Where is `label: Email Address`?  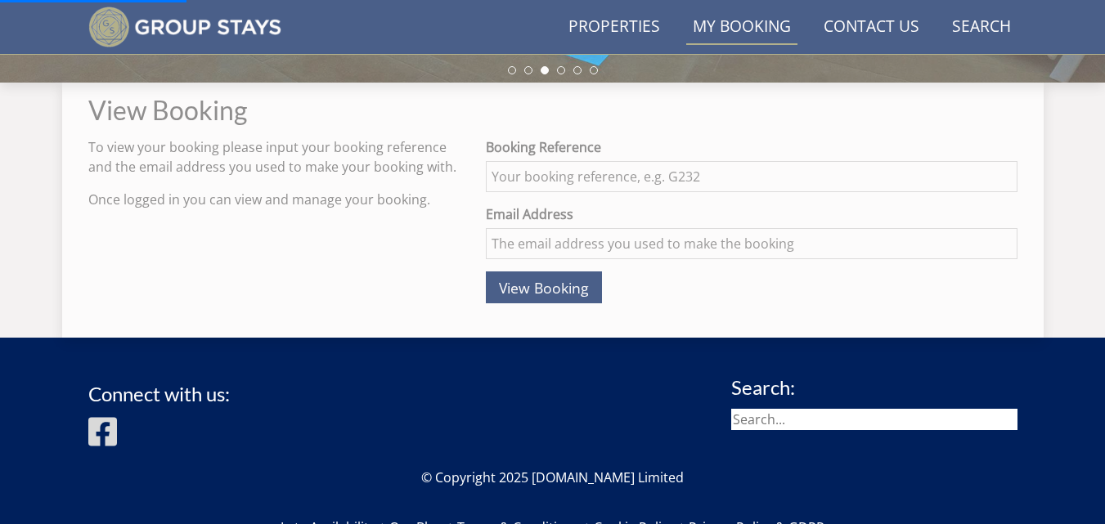 label: Email Address is located at coordinates (751, 214).